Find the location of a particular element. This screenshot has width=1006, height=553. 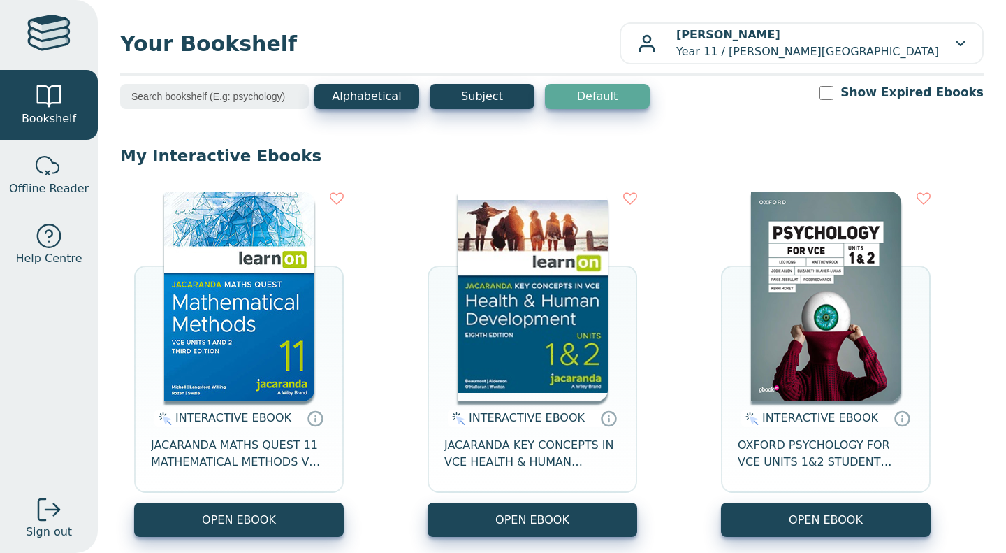

span: OXFORD PSYCHOLOGY FOR VCE UNITS 1&2 STUDENT OBOOK PRO is located at coordinates (826, 453).